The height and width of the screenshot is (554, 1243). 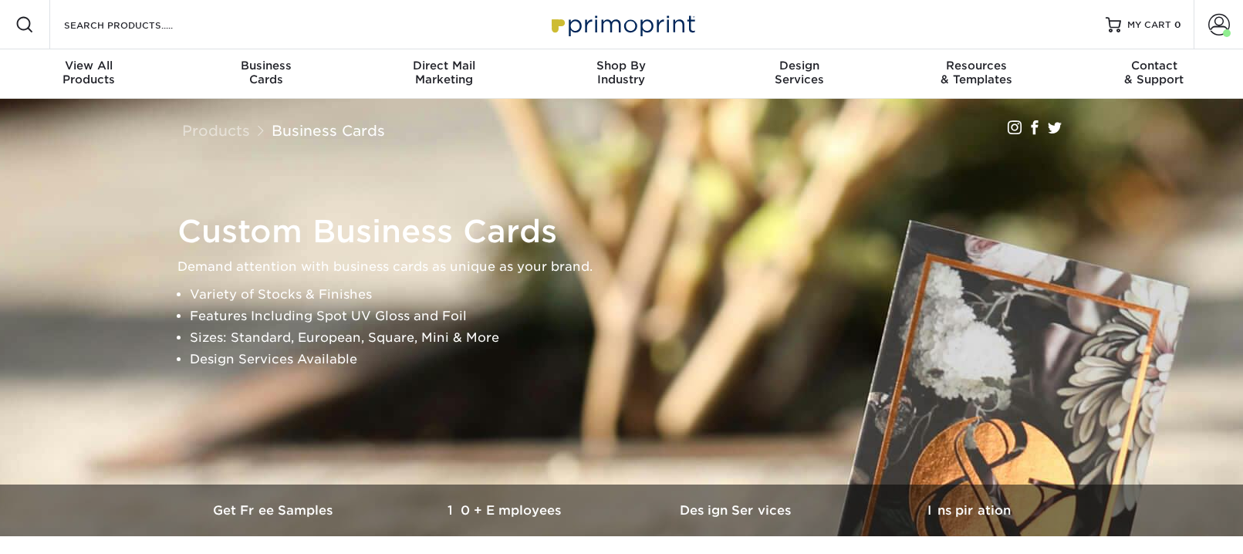 What do you see at coordinates (216, 130) in the screenshot?
I see `a: Products` at bounding box center [216, 130].